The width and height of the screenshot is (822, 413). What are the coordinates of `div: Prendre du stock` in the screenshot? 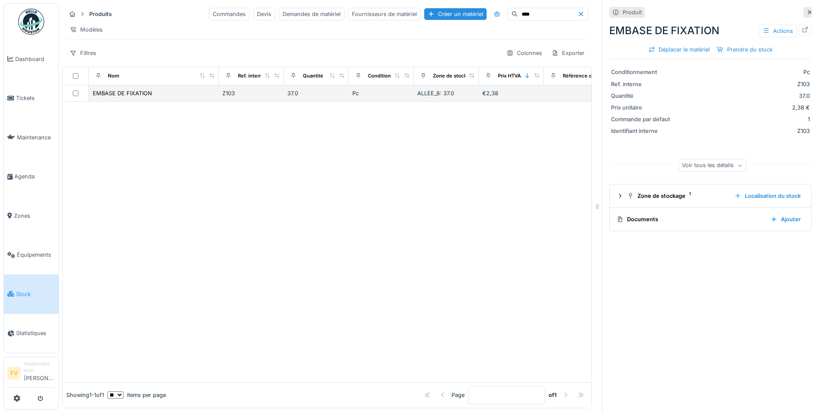 It's located at (744, 49).